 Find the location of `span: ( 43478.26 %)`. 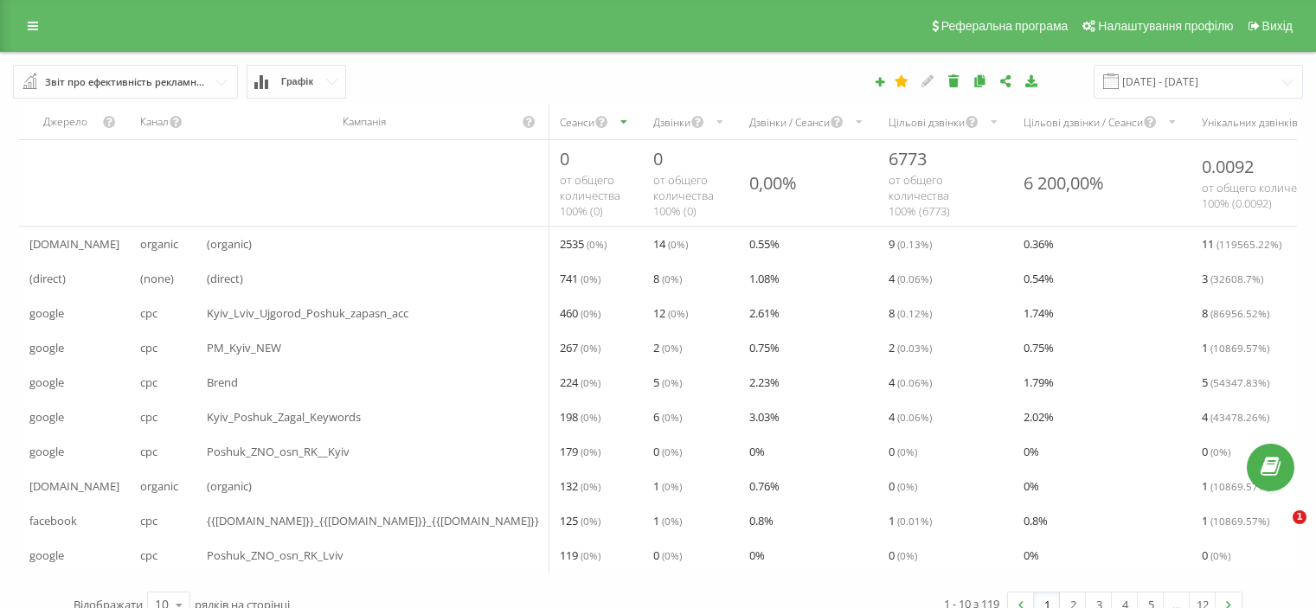

span: ( 43478.26 %) is located at coordinates (1239, 417).